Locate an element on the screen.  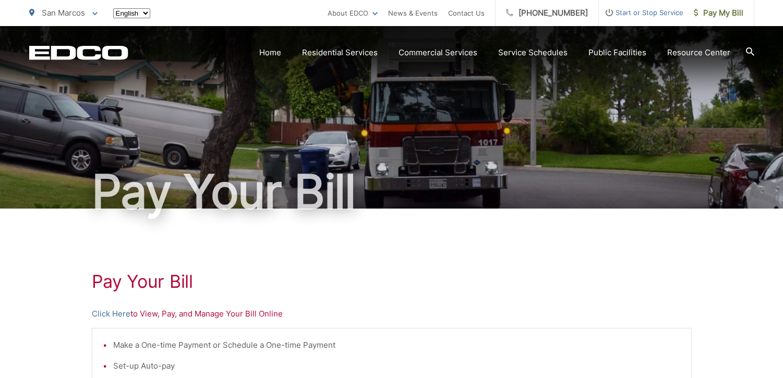
a: Home is located at coordinates (270, 53).